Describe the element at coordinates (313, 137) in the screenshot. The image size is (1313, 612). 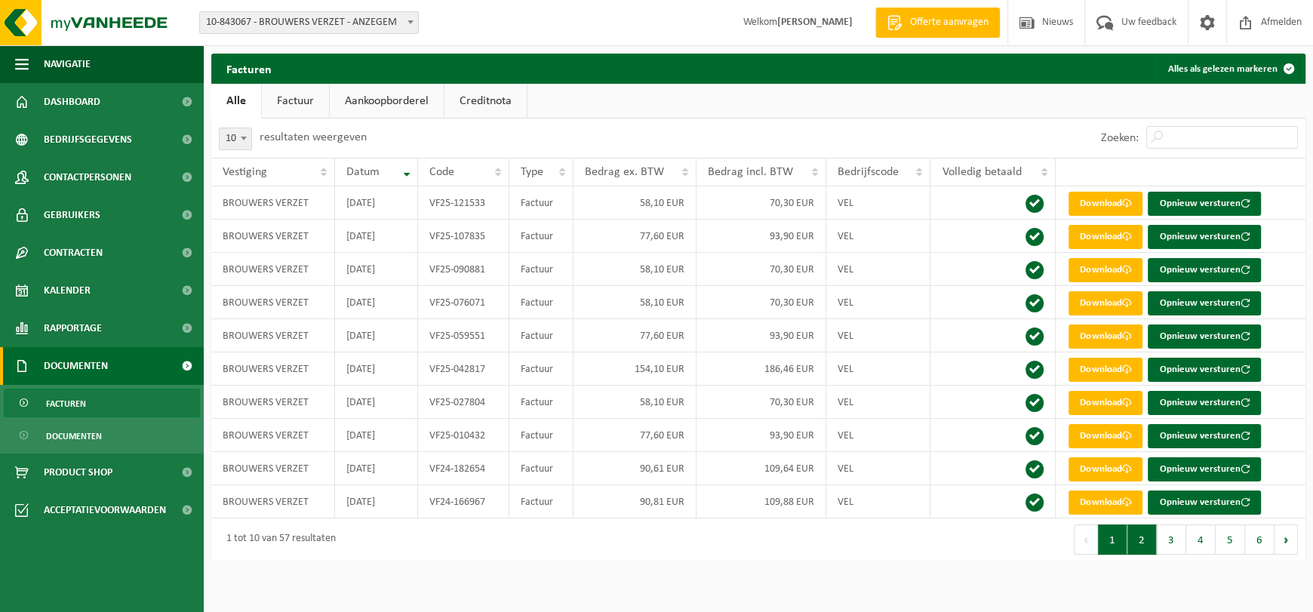
I see `label: resultaten weergeven` at that location.